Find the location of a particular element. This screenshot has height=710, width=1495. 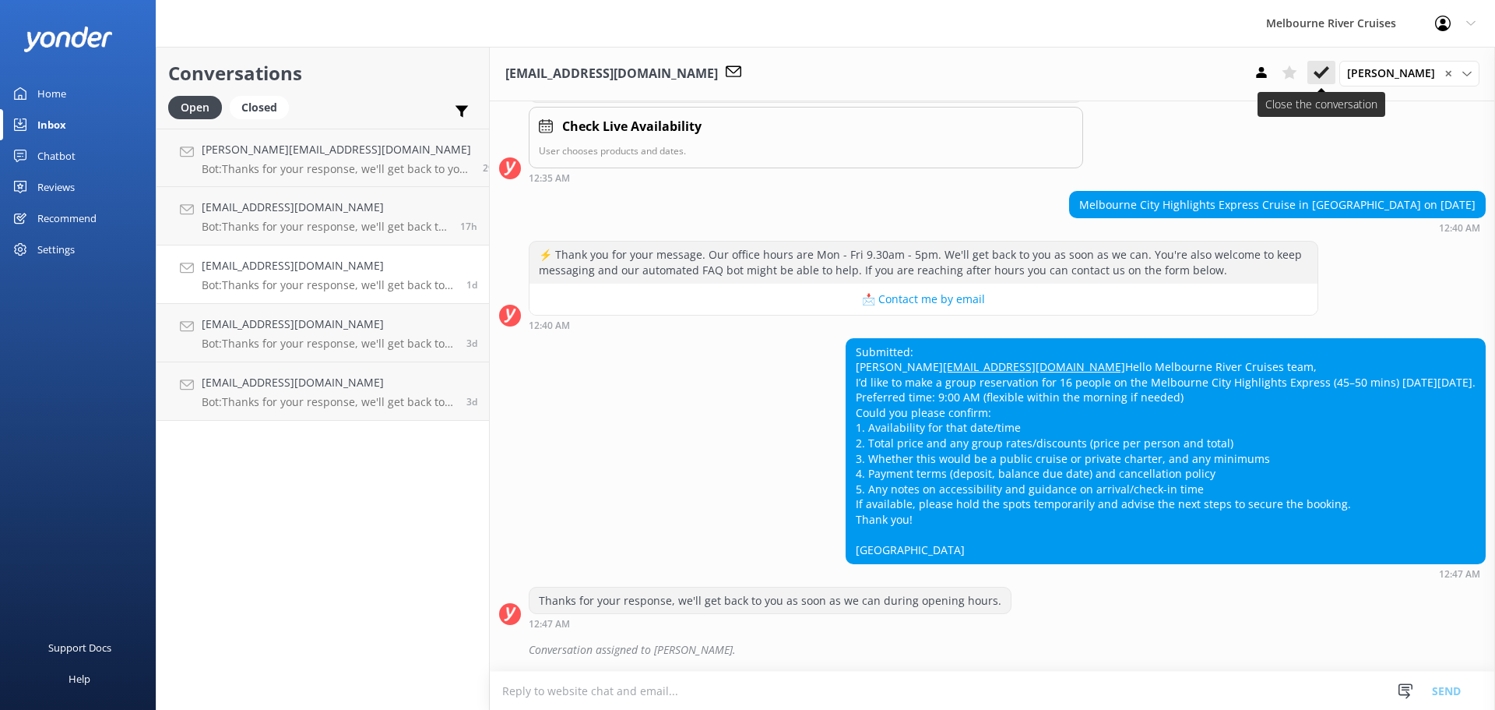

div: Reviews is located at coordinates (56, 187).